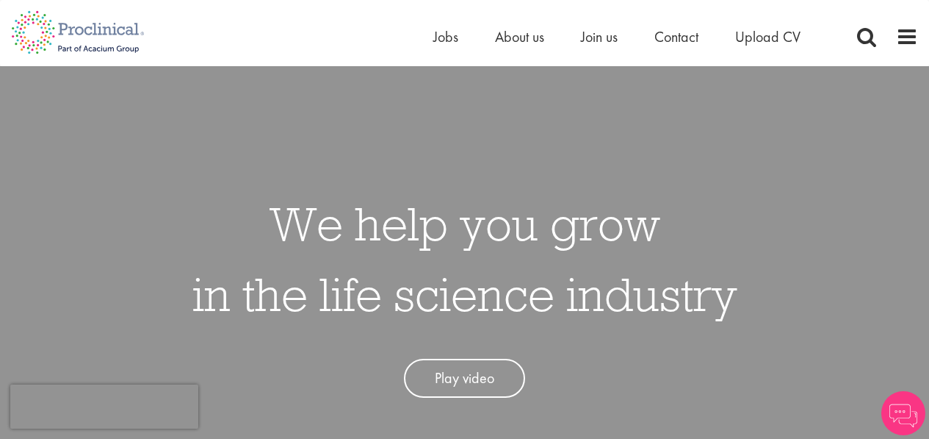 The width and height of the screenshot is (929, 439). I want to click on a: Play video, so click(464, 378).